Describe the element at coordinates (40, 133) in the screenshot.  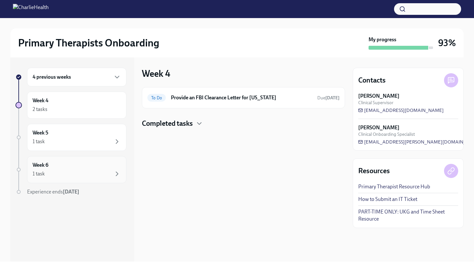
I see `h6: Week 5` at that location.